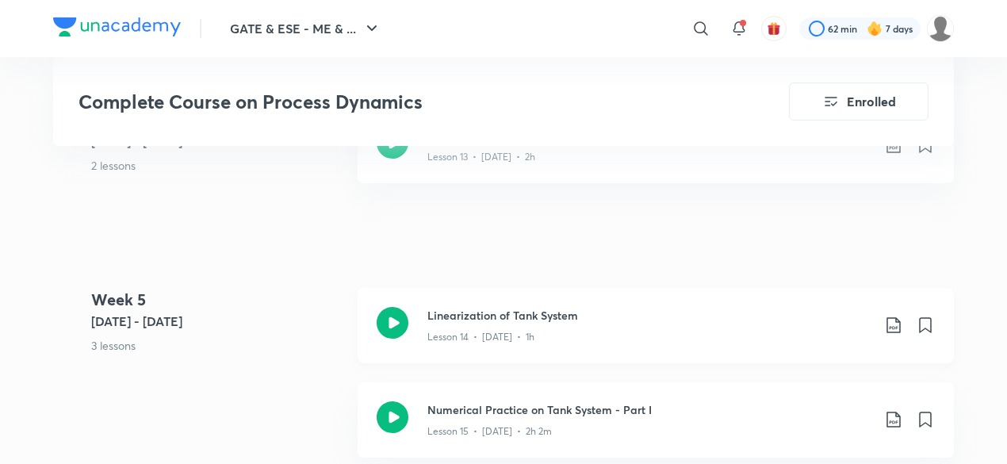  Describe the element at coordinates (859, 102) in the screenshot. I see `button: Enrolled` at that location.